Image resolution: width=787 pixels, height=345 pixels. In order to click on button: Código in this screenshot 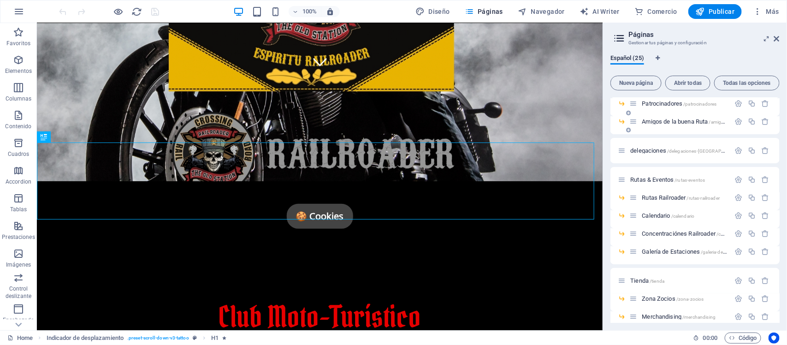, I will do `click(743, 338)`.